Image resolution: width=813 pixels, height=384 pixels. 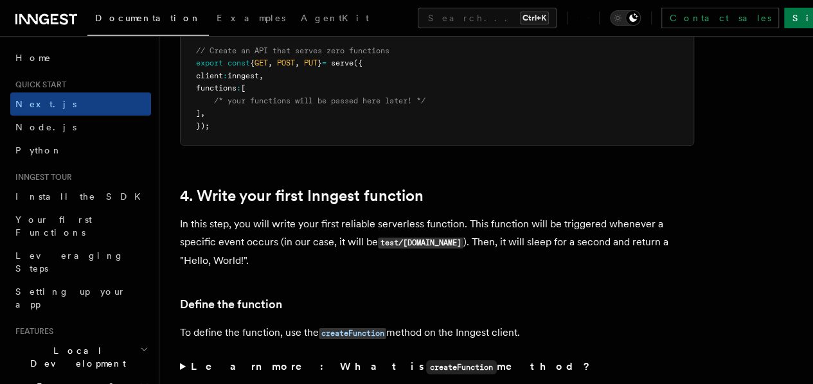 What do you see at coordinates (80, 104) in the screenshot?
I see `a: Next.js` at bounding box center [80, 104].